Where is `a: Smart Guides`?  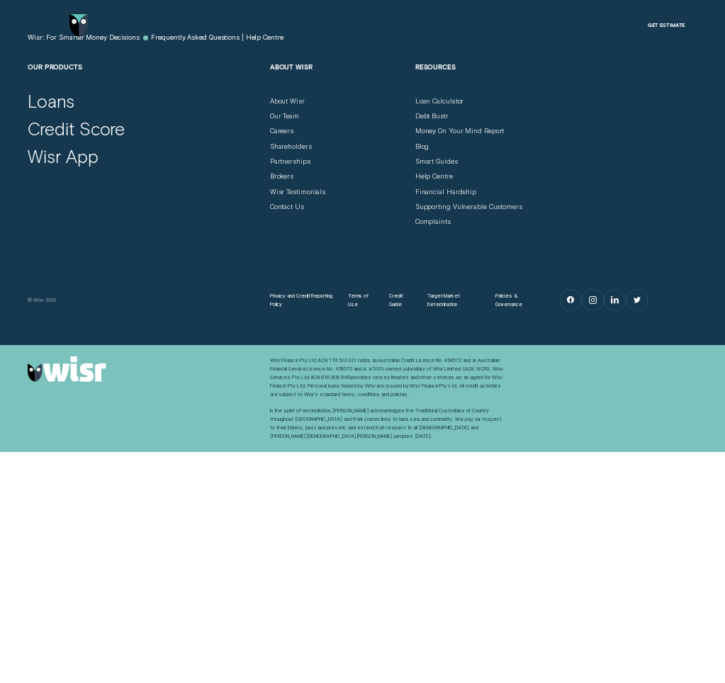 a: Smart Guides is located at coordinates (437, 162).